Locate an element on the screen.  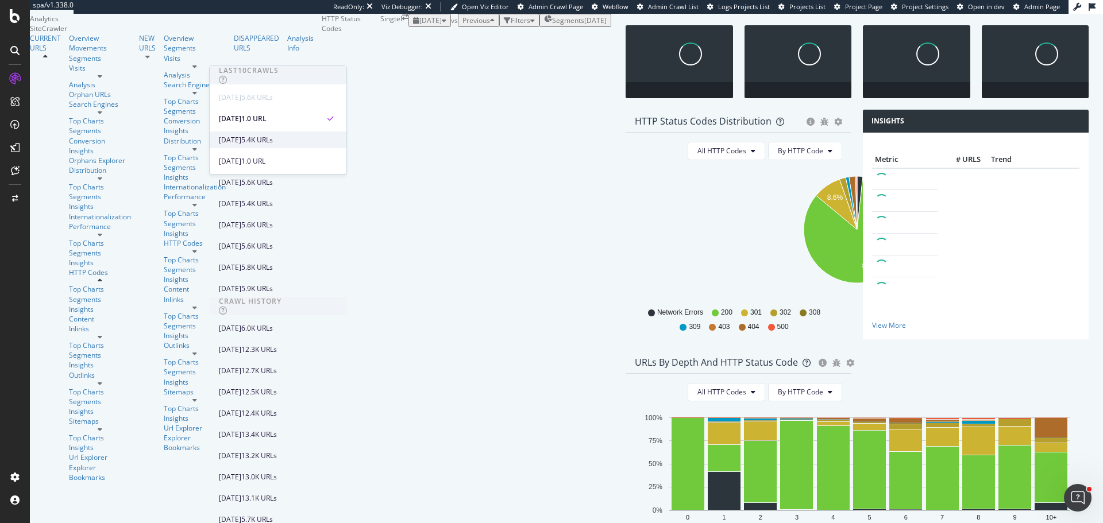
a: Conversion is located at coordinates (100, 141).